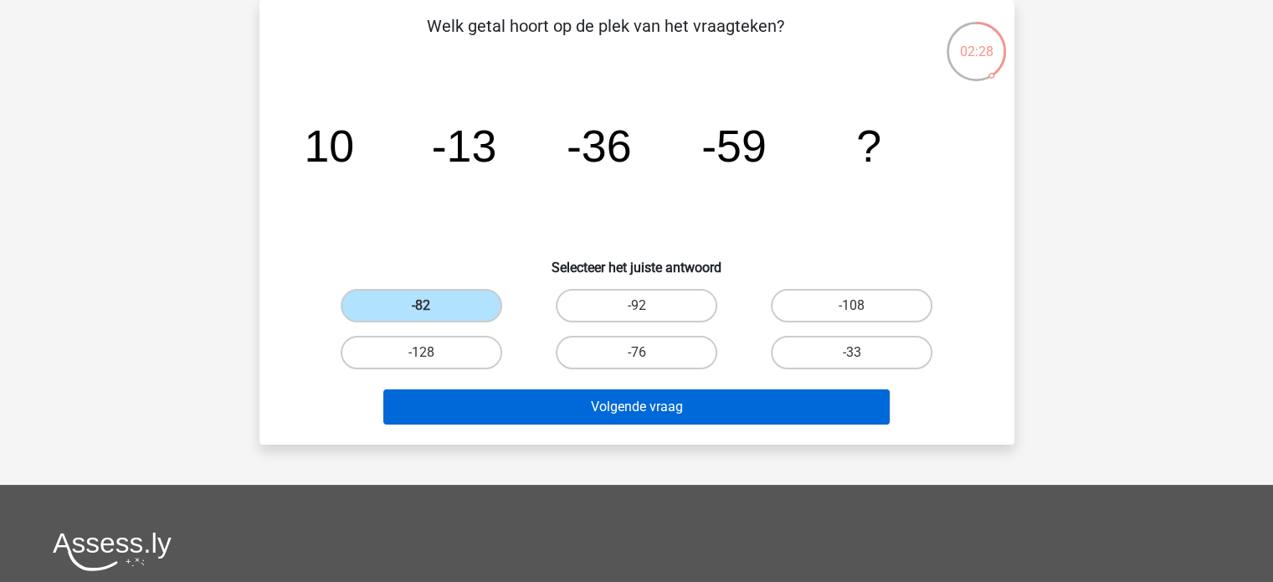 Image resolution: width=1273 pixels, height=582 pixels. Describe the element at coordinates (329, 146) in the screenshot. I see `tspan: 10` at that location.